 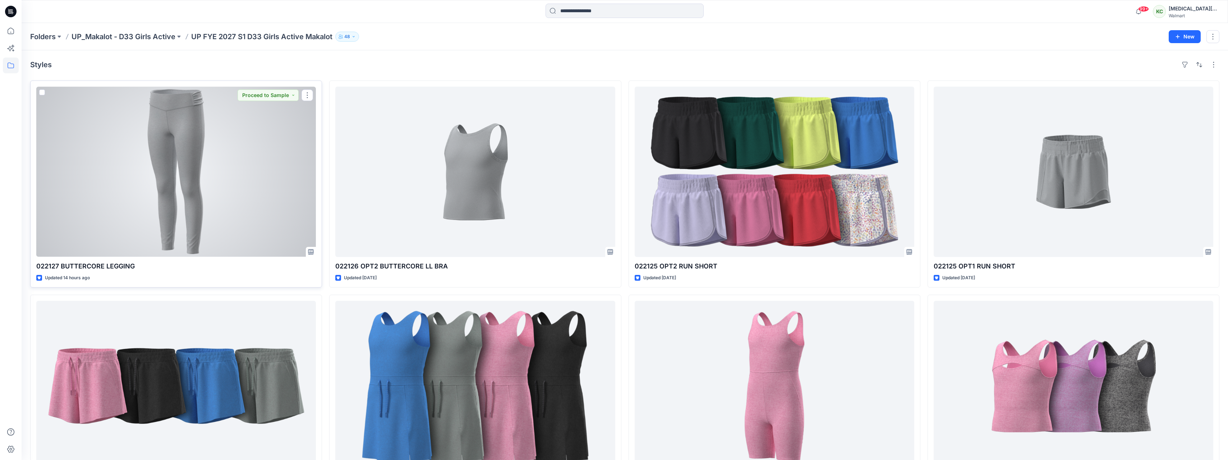 I want to click on div: KC, so click(x=1159, y=11).